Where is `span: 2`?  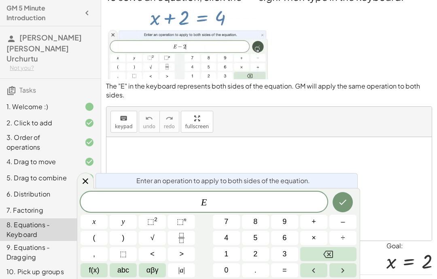 span: 2 is located at coordinates (255, 254).